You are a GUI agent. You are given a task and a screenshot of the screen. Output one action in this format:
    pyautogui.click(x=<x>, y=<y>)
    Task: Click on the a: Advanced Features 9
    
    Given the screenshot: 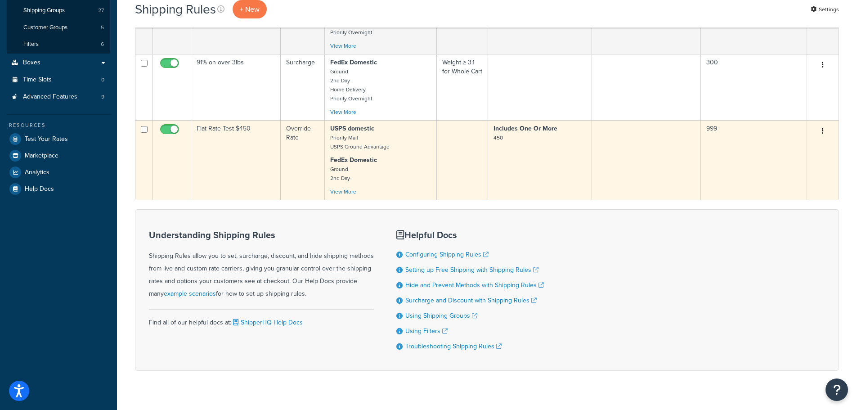 What is the action you would take?
    pyautogui.click(x=59, y=97)
    